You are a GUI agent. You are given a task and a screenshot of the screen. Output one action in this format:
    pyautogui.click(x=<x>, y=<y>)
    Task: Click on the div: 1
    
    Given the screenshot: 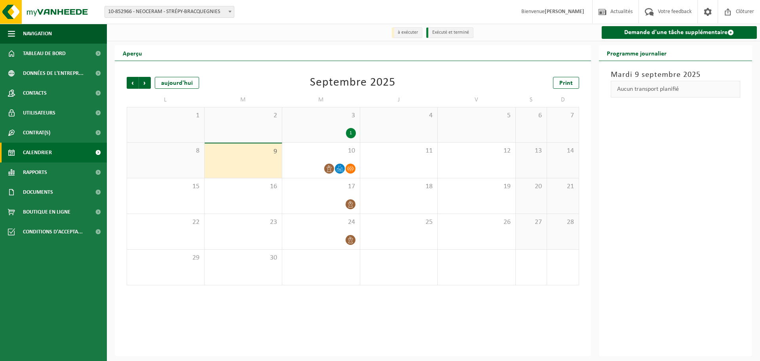 What is the action you would take?
    pyautogui.click(x=351, y=133)
    